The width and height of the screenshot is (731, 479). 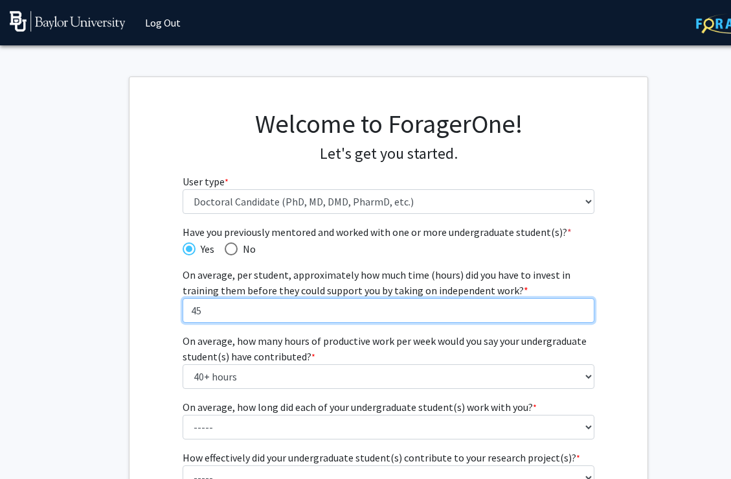 What do you see at coordinates (389, 232) in the screenshot?
I see `span: Have you previously mentored and worked with one or more undergraduate student(s)?` at bounding box center [389, 232].